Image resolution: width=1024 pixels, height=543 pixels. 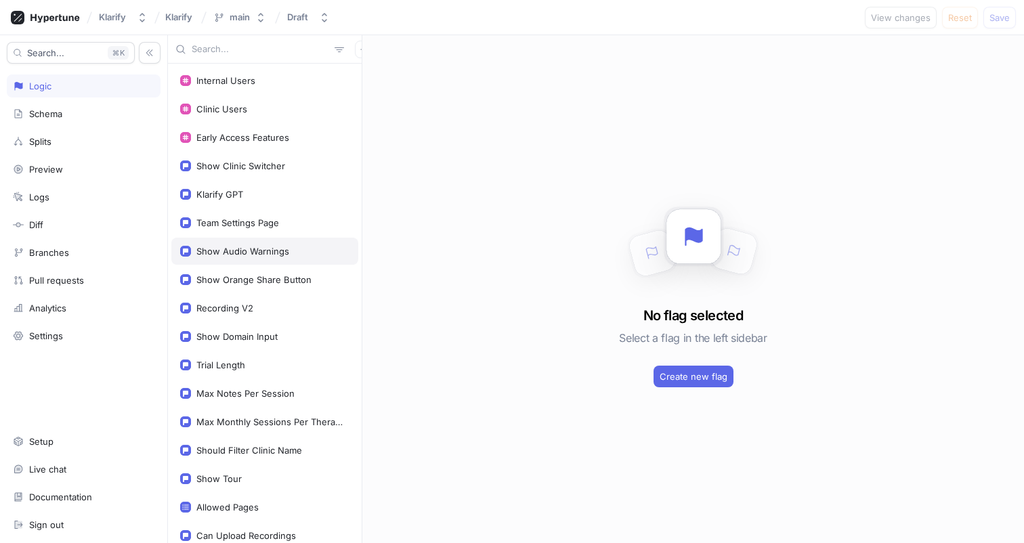 I want to click on h5: Select a flag in the left sidebar, so click(x=693, y=338).